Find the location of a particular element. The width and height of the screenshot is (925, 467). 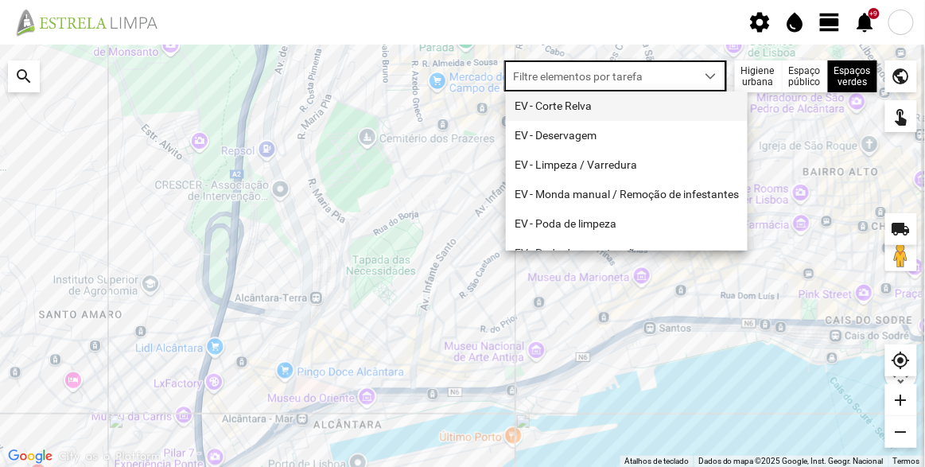

li: EV - Monda manual / Remoção de infestantes is located at coordinates (627, 194).